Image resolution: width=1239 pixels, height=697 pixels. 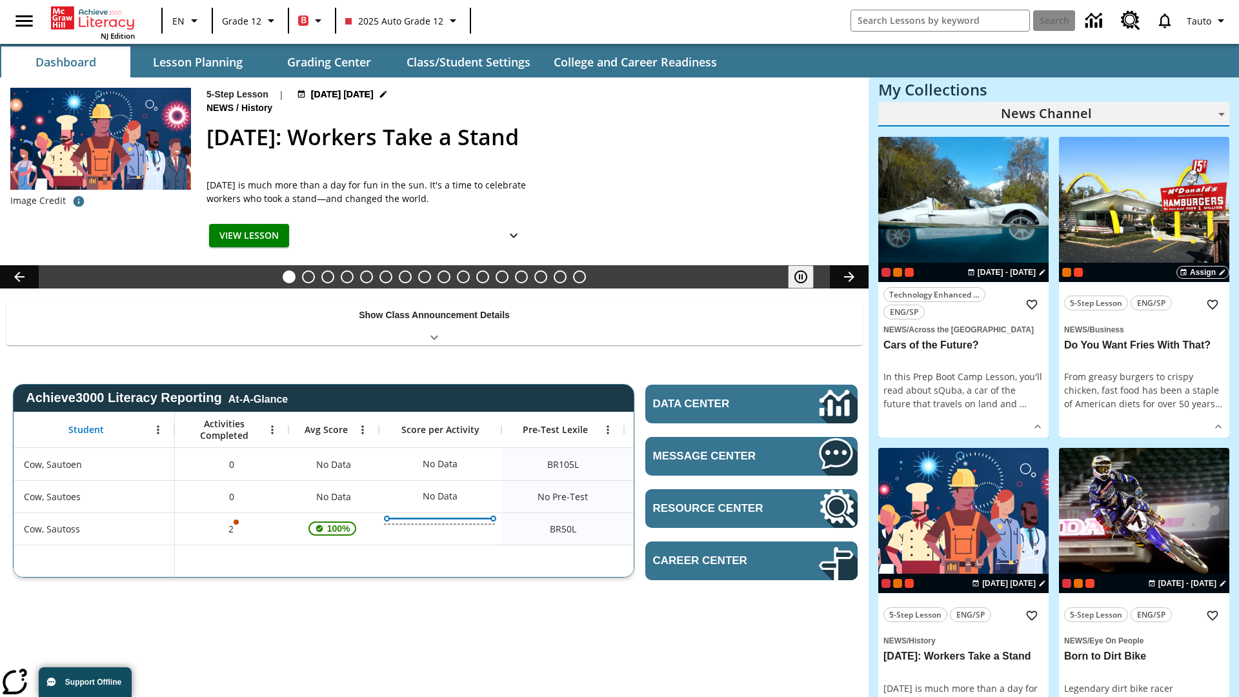 What do you see at coordinates (444, 277) in the screenshot?
I see `button: Slide 9 The Invasion of the Free CD` at bounding box center [444, 277].